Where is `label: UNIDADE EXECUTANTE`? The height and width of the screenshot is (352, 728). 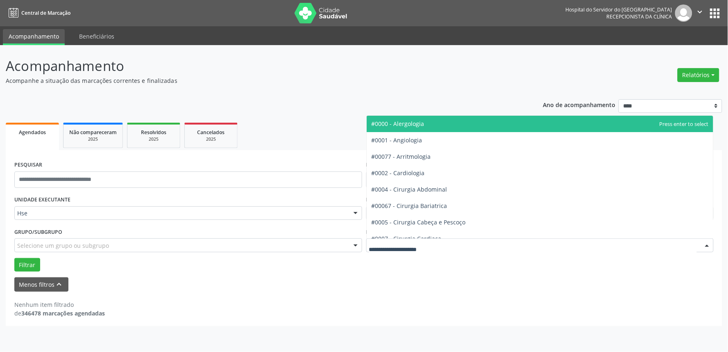 label: UNIDADE EXECUTANTE is located at coordinates (42, 200).